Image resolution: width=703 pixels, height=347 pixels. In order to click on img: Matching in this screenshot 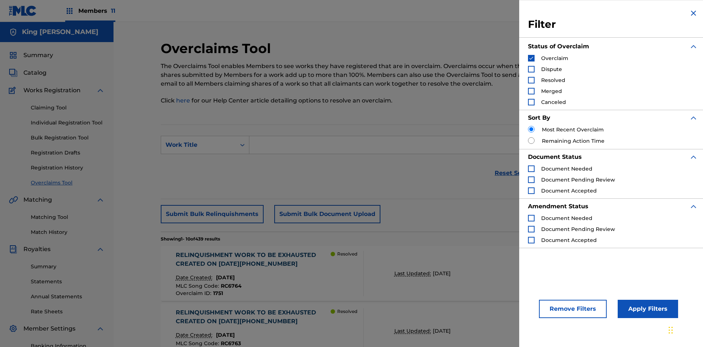, I will do `click(13, 200)`.